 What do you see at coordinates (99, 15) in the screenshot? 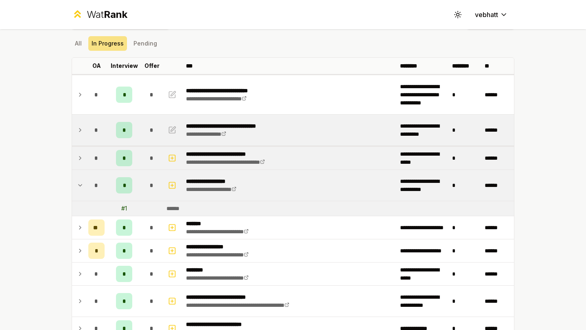
I see `a: WatRank` at bounding box center [99, 15].